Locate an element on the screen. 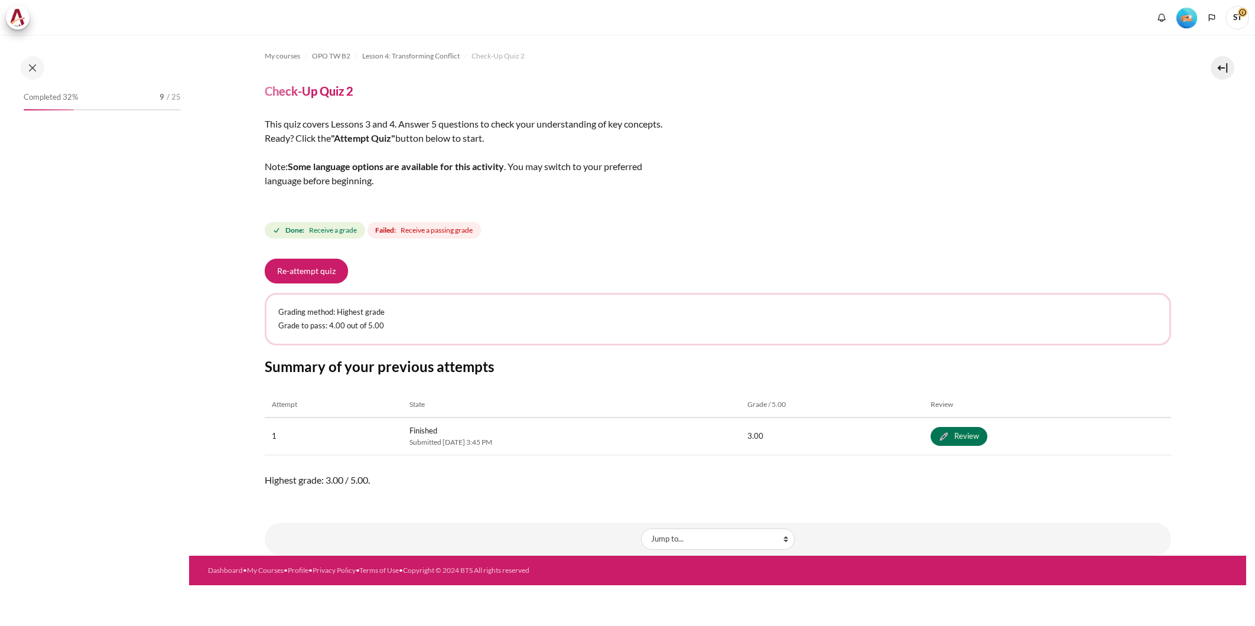  a: User menu is located at coordinates (1237, 18).